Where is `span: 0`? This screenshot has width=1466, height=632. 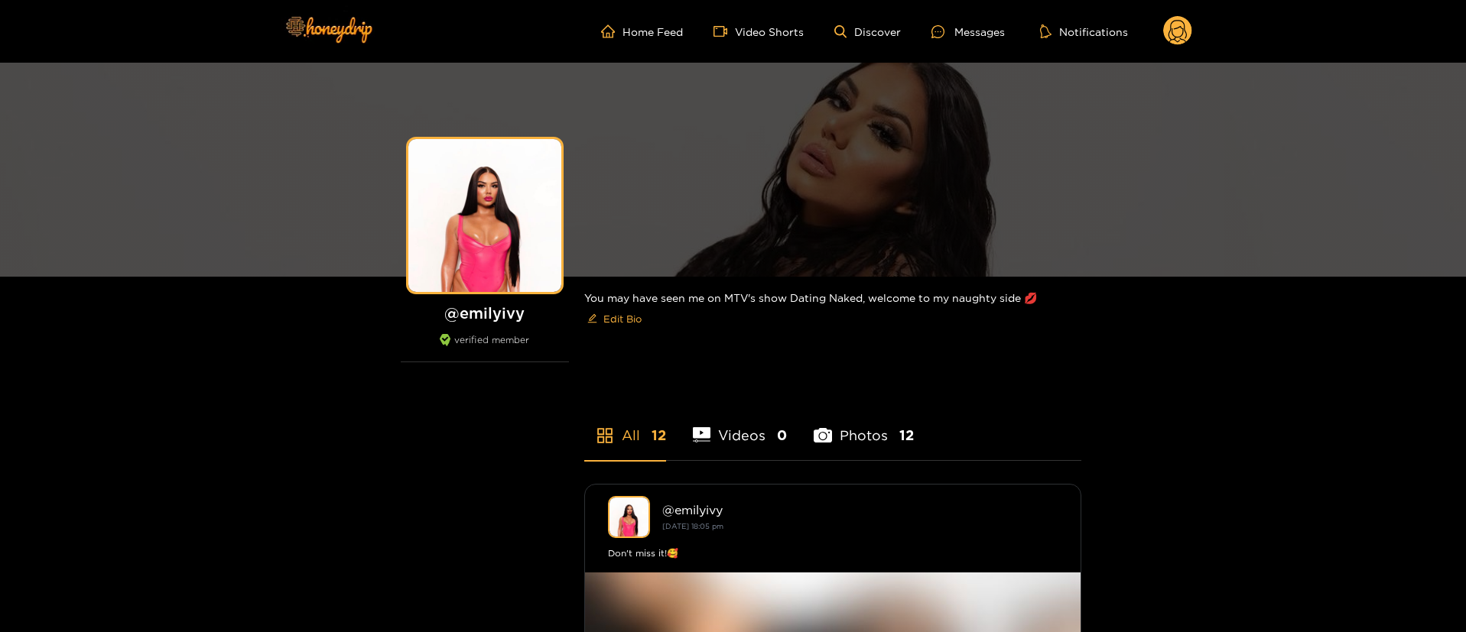 span: 0 is located at coordinates (781, 435).